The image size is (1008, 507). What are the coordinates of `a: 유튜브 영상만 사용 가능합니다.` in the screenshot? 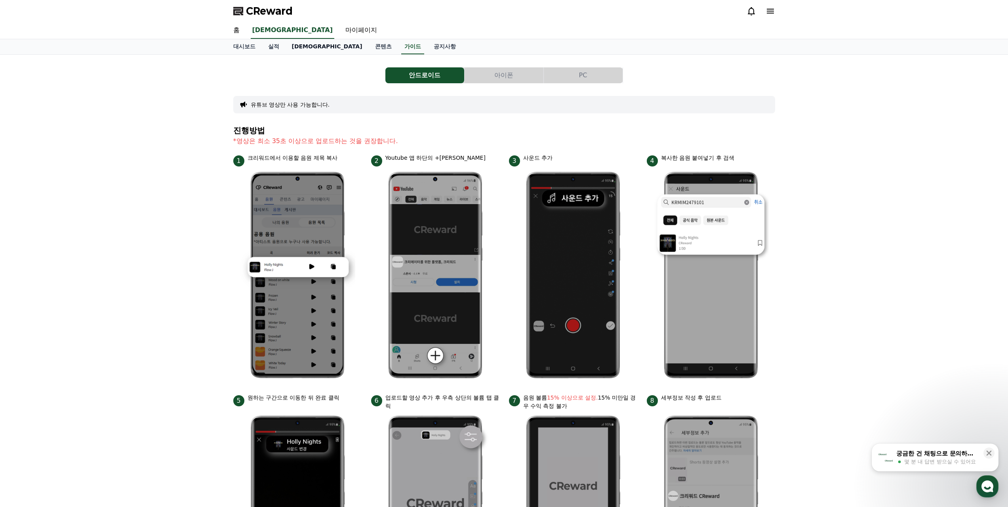 It's located at (290, 105).